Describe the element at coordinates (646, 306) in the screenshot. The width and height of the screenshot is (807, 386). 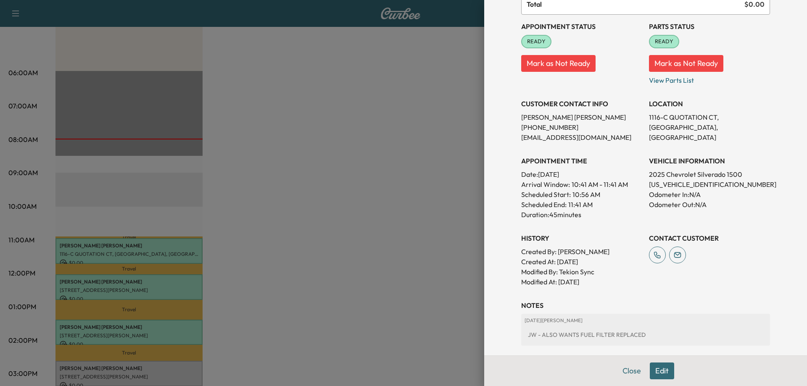
I see `h3: NOTES` at that location.